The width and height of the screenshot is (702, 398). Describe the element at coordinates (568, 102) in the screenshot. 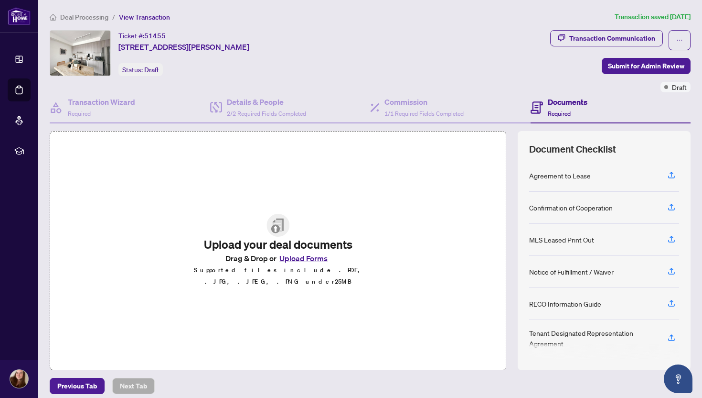

I see `h4: Documents` at that location.